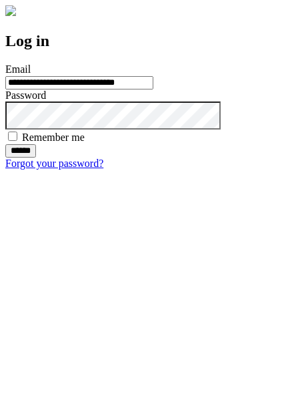  Describe the element at coordinates (25, 95) in the screenshot. I see `label: Password` at that location.